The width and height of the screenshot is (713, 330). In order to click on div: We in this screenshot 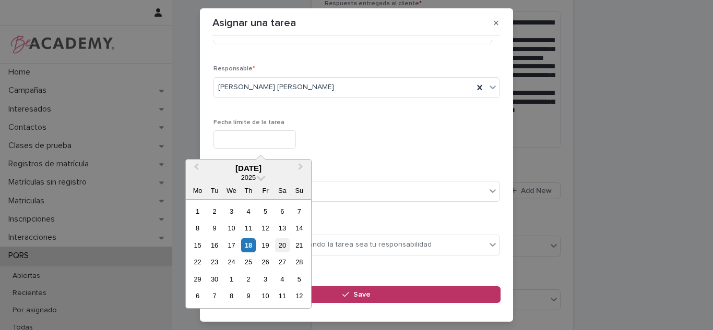, I will do `click(231, 190)`.